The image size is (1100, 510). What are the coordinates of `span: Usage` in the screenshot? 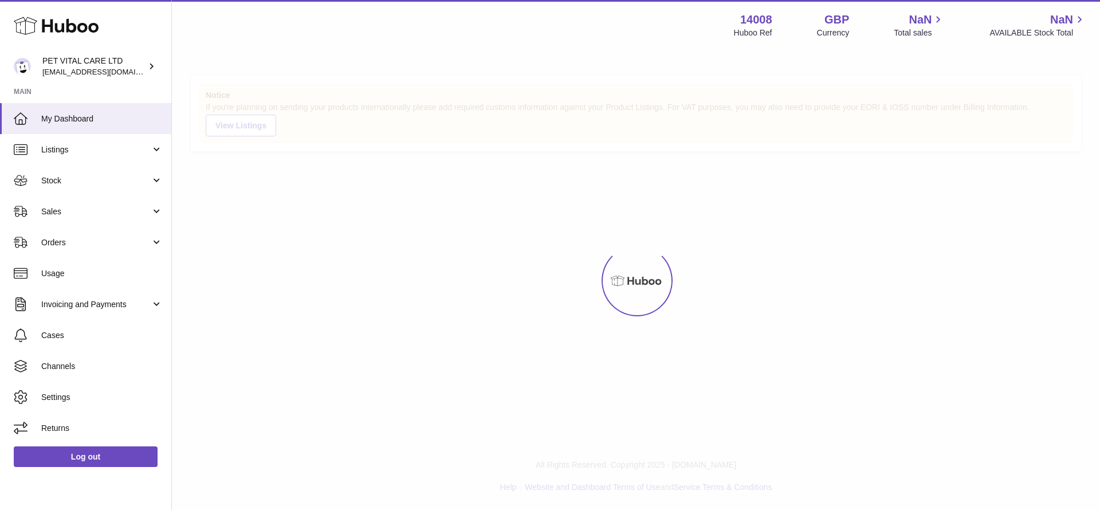 It's located at (102, 273).